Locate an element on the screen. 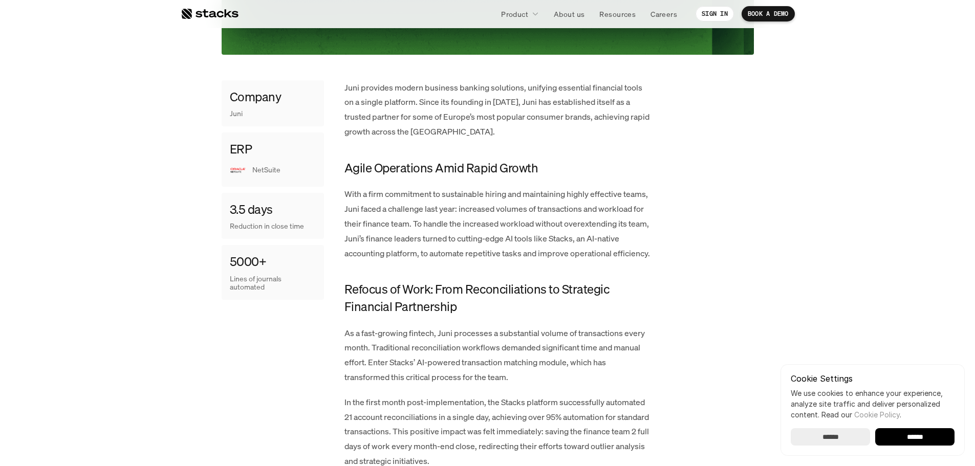  h4: Company is located at coordinates (255, 97).